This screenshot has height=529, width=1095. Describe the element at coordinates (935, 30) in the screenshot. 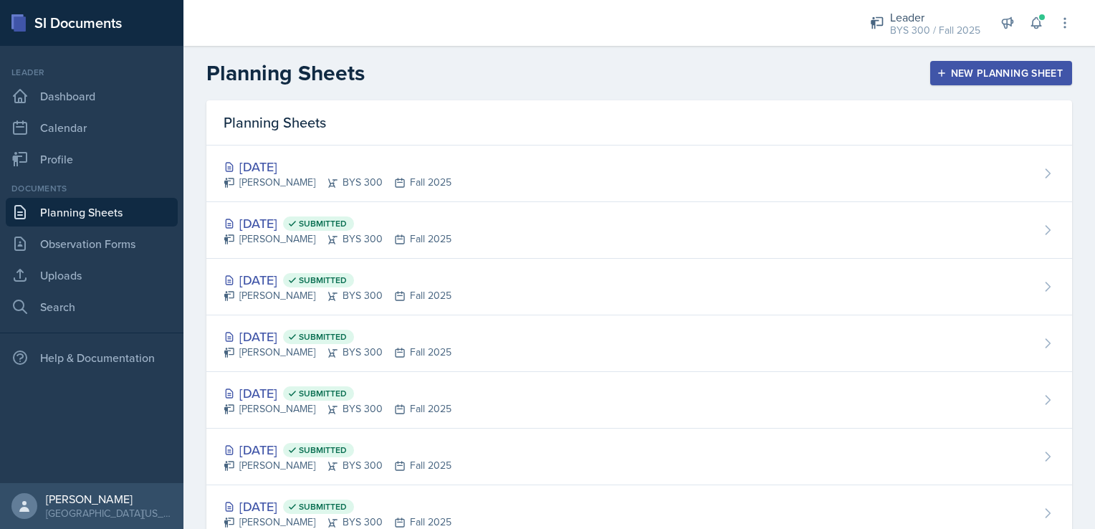

I see `div: BYS 300 / Fall 2025` at that location.